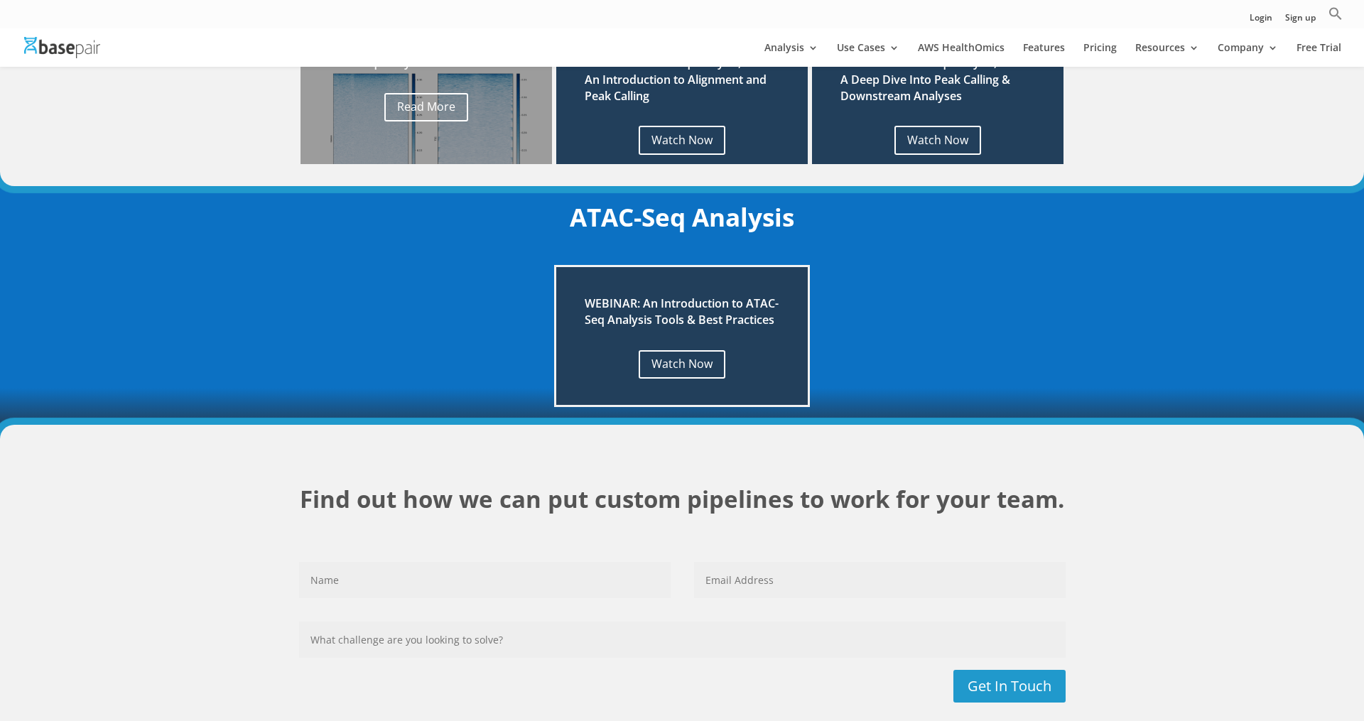 Image resolution: width=1364 pixels, height=721 pixels. Describe the element at coordinates (1319, 55) in the screenshot. I see `a: Free Trial` at that location.